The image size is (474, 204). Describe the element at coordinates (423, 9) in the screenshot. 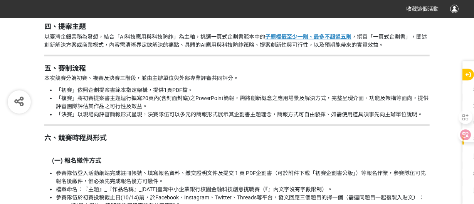

I see `span: 收藏這個活動` at that location.